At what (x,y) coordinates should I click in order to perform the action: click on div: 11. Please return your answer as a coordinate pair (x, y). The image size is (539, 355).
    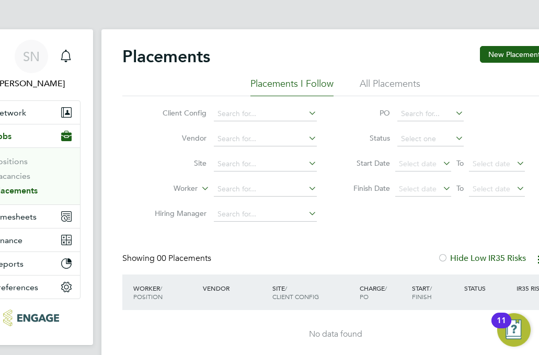
    Looking at the image, I should click on (501, 327).